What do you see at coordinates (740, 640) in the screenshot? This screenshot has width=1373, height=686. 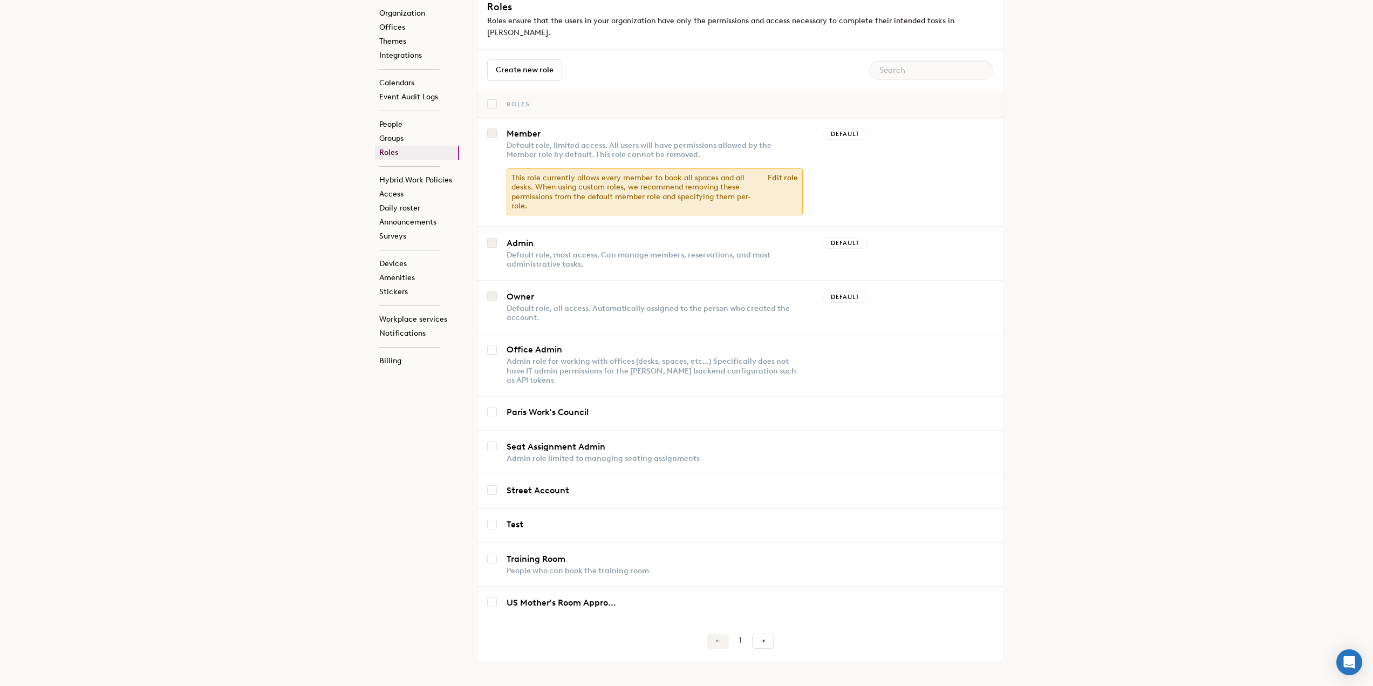 I see `span: 1` at bounding box center [740, 640].